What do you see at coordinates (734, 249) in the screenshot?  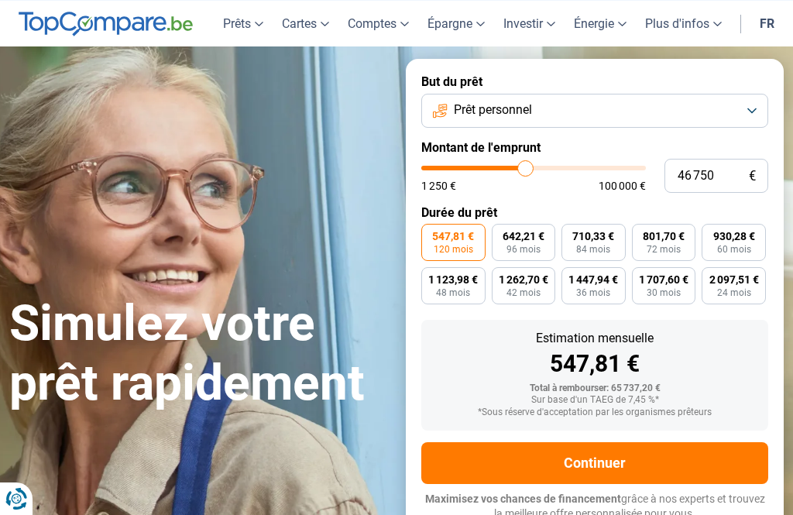 I see `span: 60 mois` at bounding box center [734, 249].